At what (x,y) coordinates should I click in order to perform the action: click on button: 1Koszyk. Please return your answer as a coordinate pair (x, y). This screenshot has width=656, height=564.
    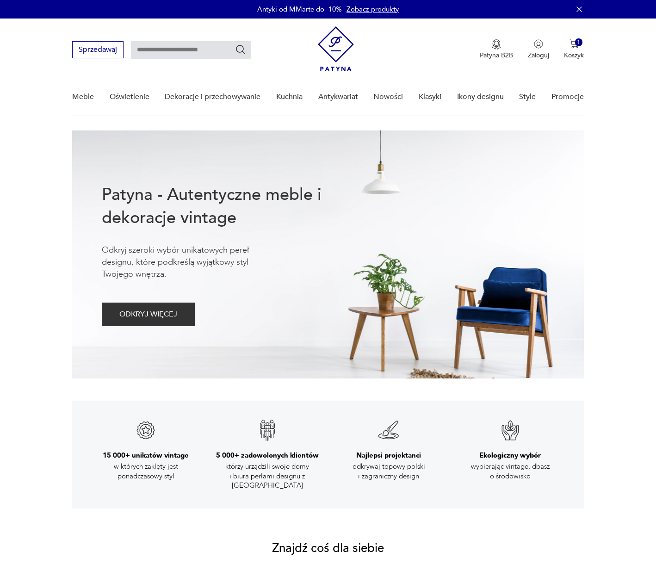
    Looking at the image, I should click on (574, 50).